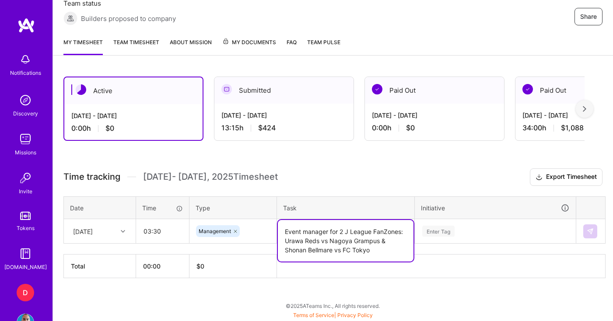 The image size is (613, 321). What do you see at coordinates (162, 231) in the screenshot?
I see `input: HH:MM` at bounding box center [162, 231].